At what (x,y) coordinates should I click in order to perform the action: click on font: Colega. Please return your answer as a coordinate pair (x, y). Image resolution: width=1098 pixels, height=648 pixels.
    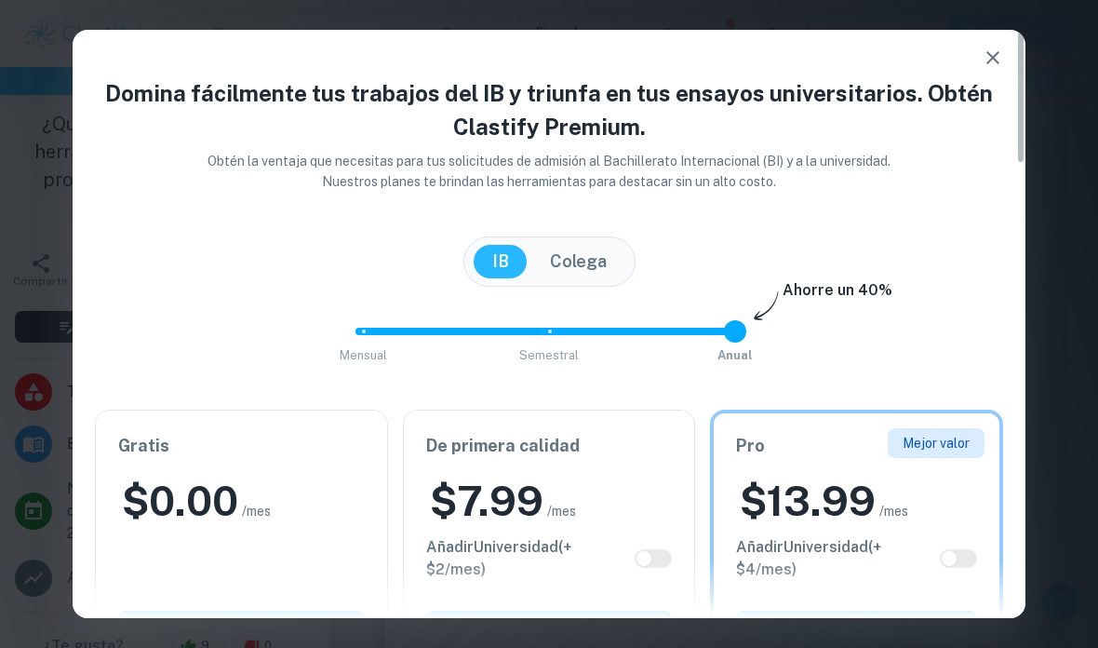
    Looking at the image, I should click on (578, 261).